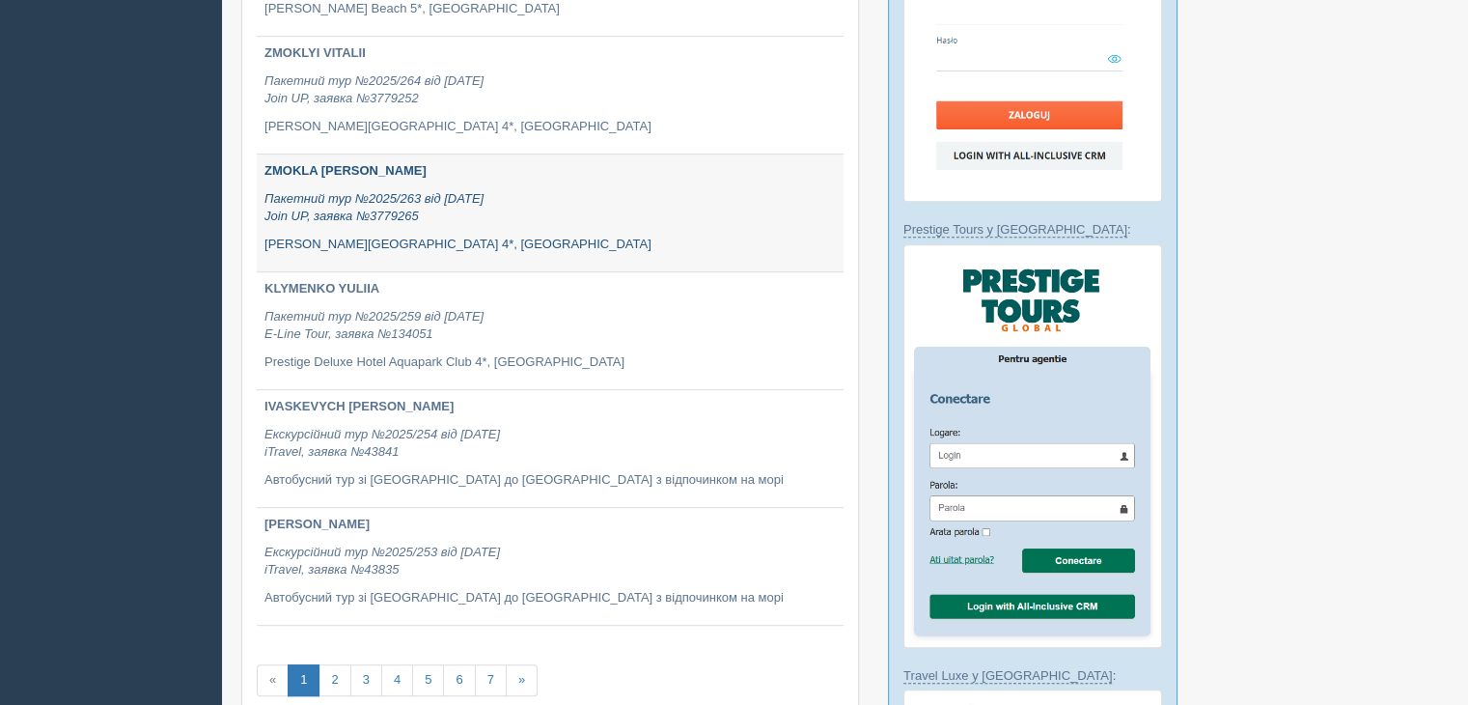 This screenshot has height=705, width=1468. I want to click on a: 7, so click(490, 679).